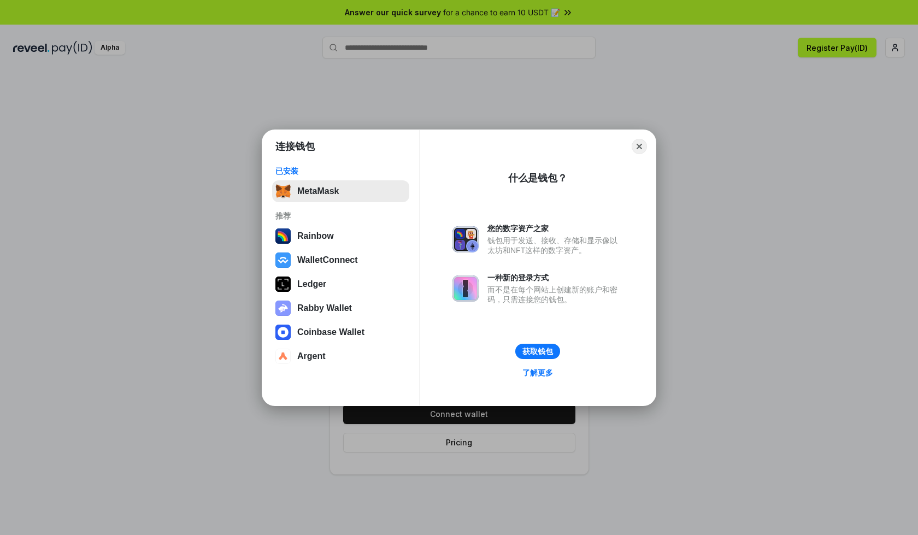 This screenshot has height=535, width=918. What do you see at coordinates (538, 351) in the screenshot?
I see `button: 获取钱包` at bounding box center [538, 351].